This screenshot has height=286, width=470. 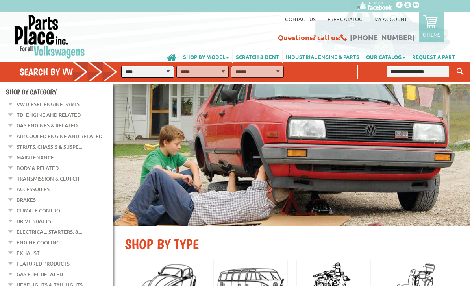 I want to click on a: Engine Cooling, so click(x=38, y=242).